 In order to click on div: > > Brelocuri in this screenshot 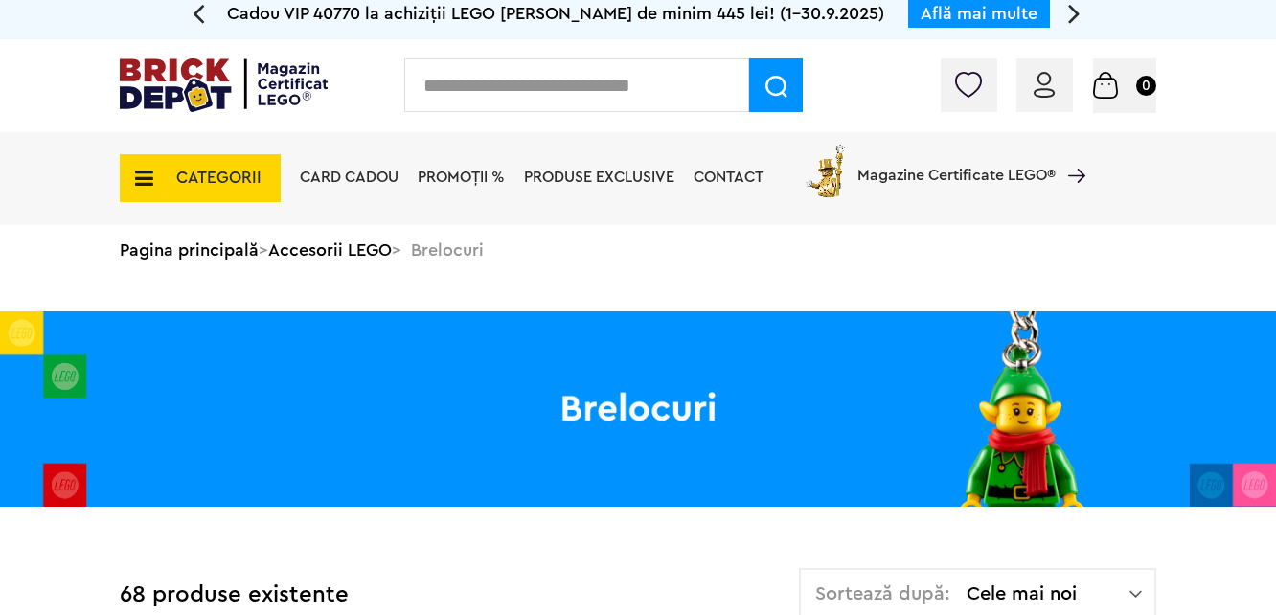, I will do `click(638, 250)`.